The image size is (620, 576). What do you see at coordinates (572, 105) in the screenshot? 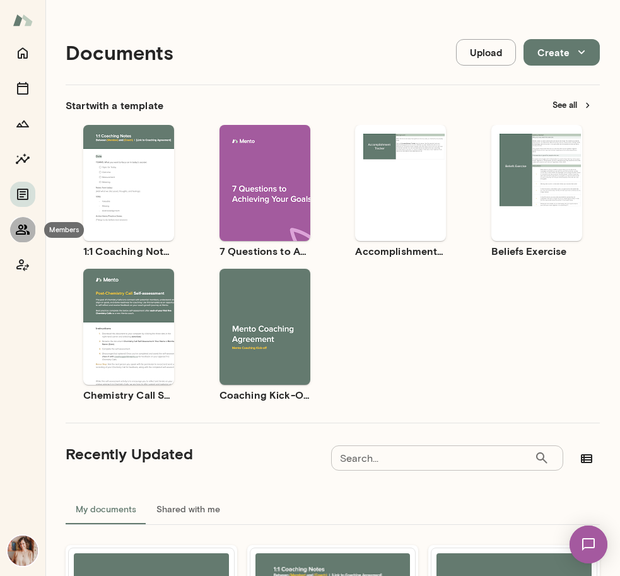
I see `button: See all` at bounding box center [572, 105].